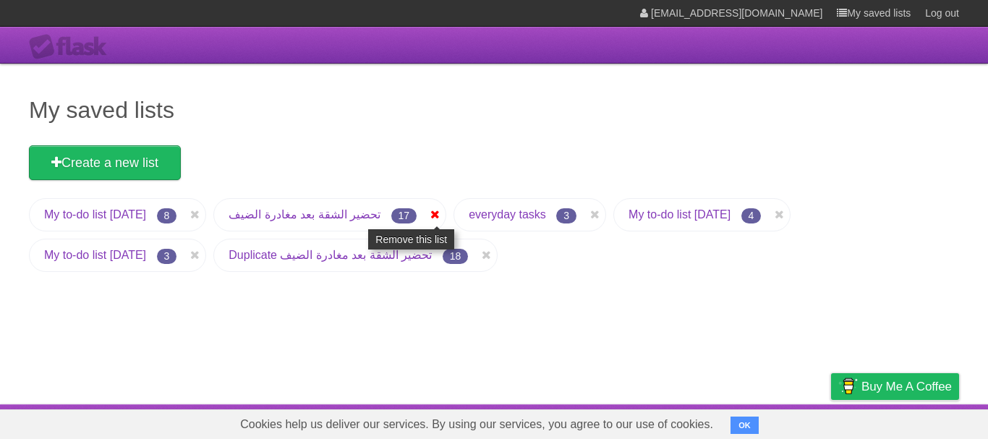 The height and width of the screenshot is (439, 988). Describe the element at coordinates (304, 214) in the screenshot. I see `a: تحضير الشقة بعد مغادرة الضيف` at that location.